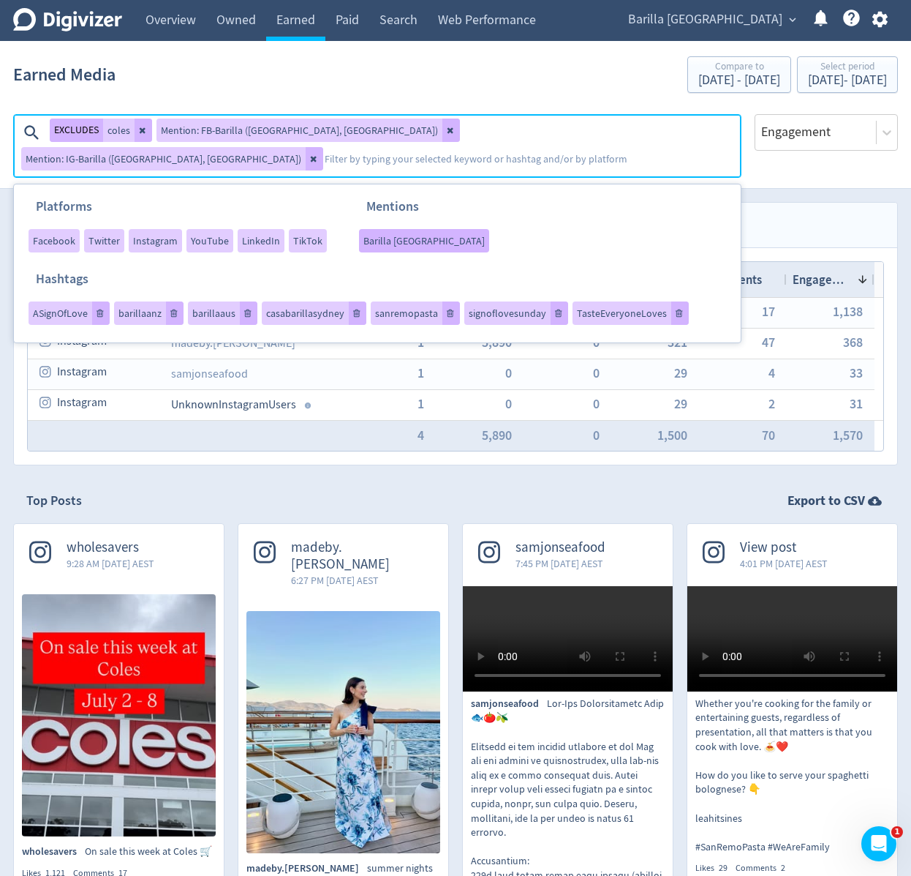  I want to click on span: 1,138, so click(848, 312).